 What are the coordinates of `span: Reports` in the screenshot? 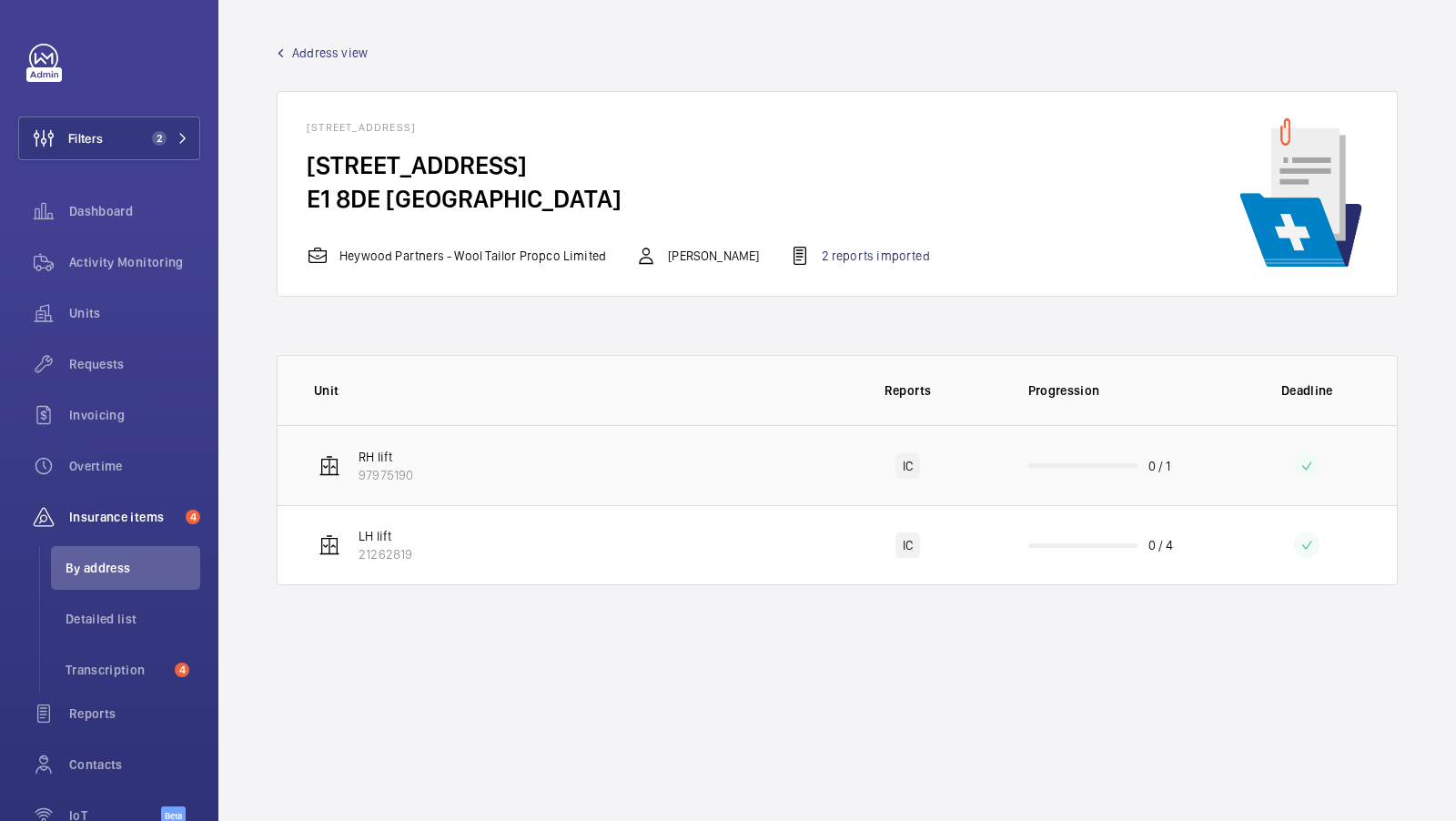 It's located at (134, 713).